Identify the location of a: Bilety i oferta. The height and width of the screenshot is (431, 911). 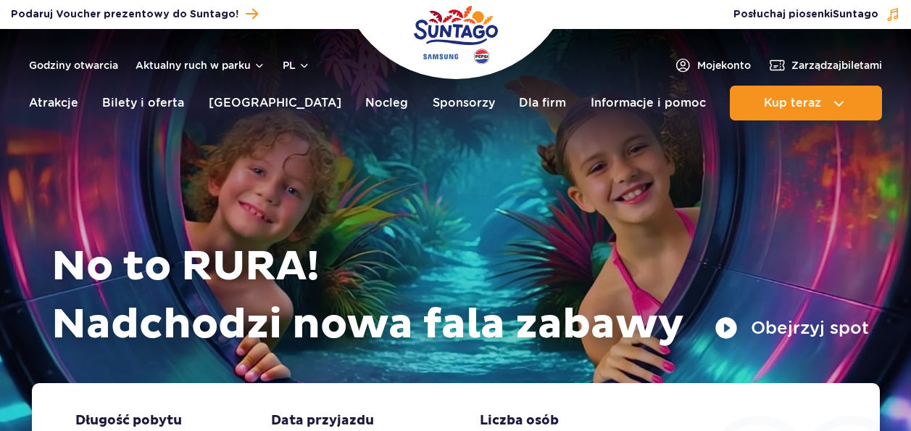
(143, 103).